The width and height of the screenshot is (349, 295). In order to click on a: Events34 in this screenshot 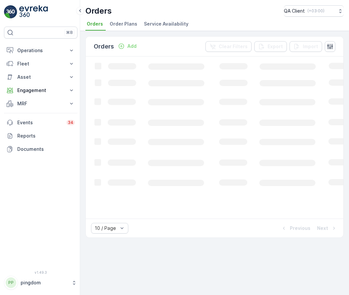, I will do `click(41, 123)`.